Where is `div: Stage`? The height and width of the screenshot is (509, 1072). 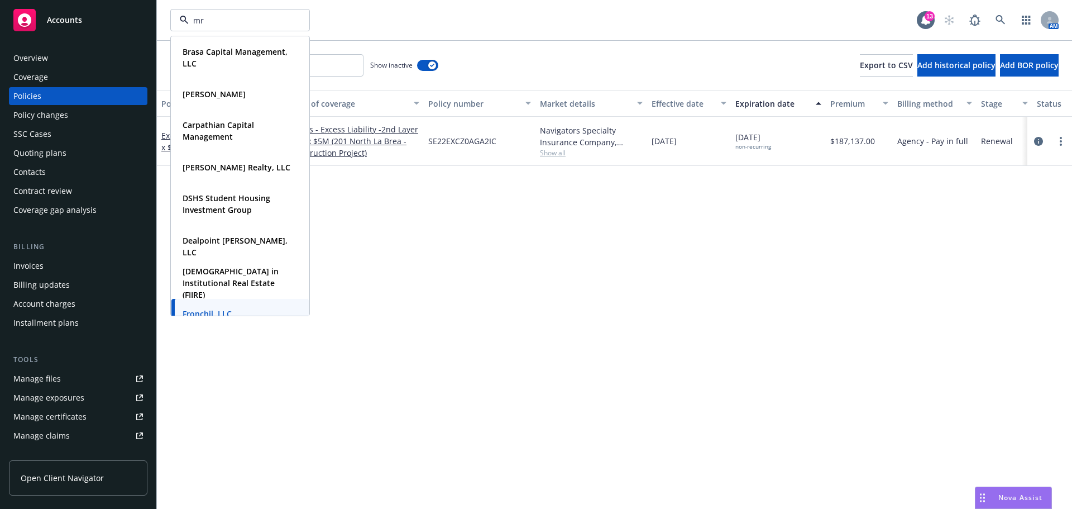 div: Stage is located at coordinates (999, 103).